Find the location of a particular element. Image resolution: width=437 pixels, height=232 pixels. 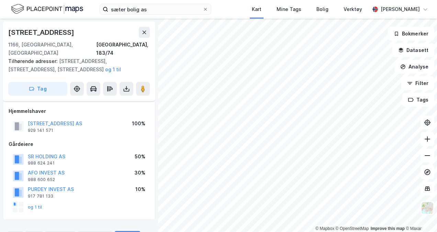

button: Datasett is located at coordinates (413, 50).